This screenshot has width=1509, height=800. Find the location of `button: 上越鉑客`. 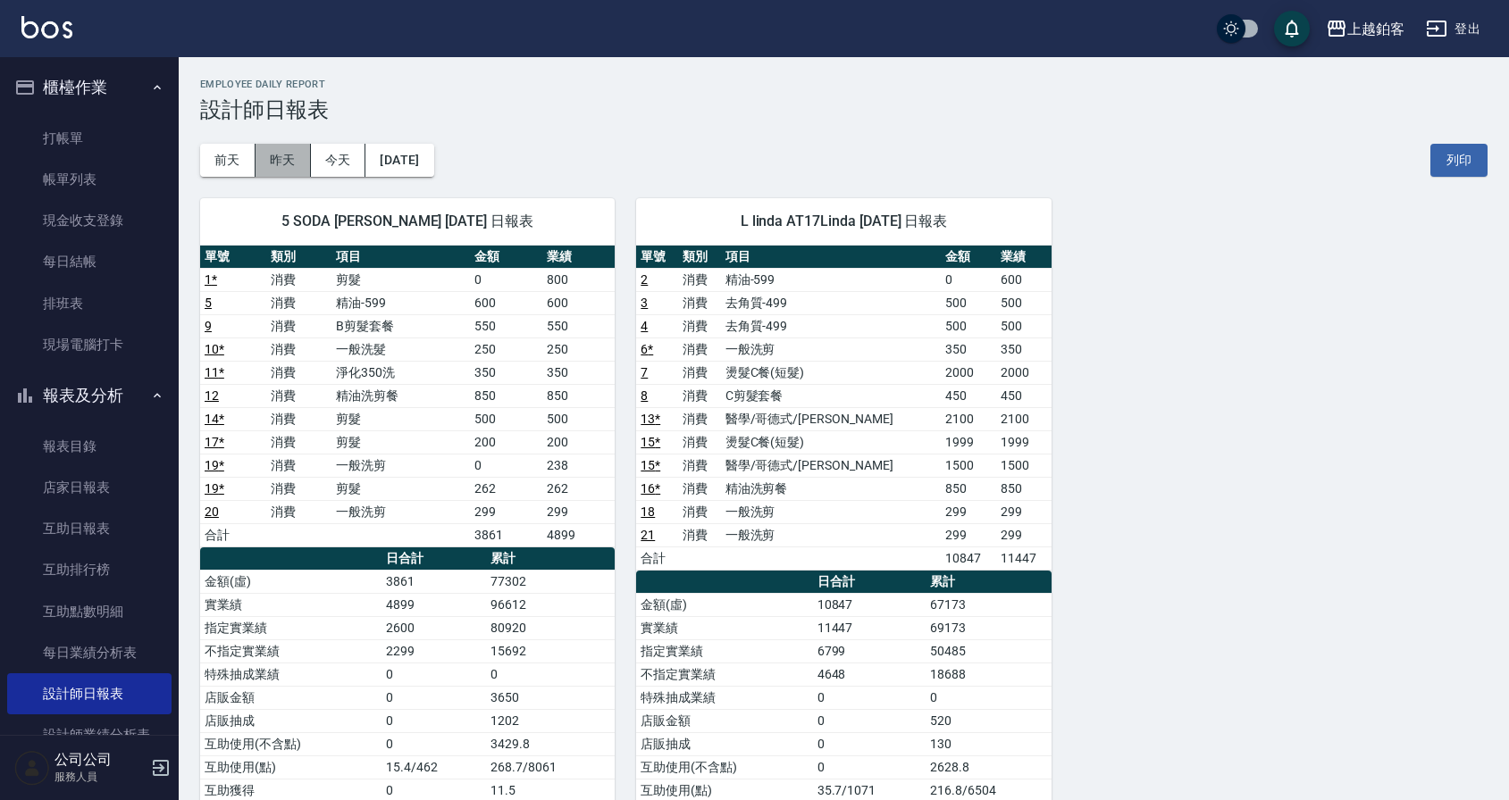

button: 上越鉑客 is located at coordinates (1365, 29).